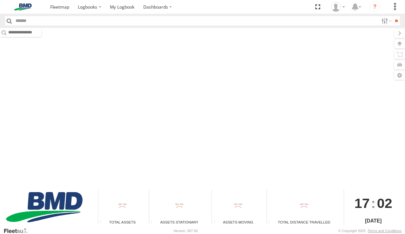  Describe the element at coordinates (44, 207) in the screenshot. I see `img: BMD` at that location.